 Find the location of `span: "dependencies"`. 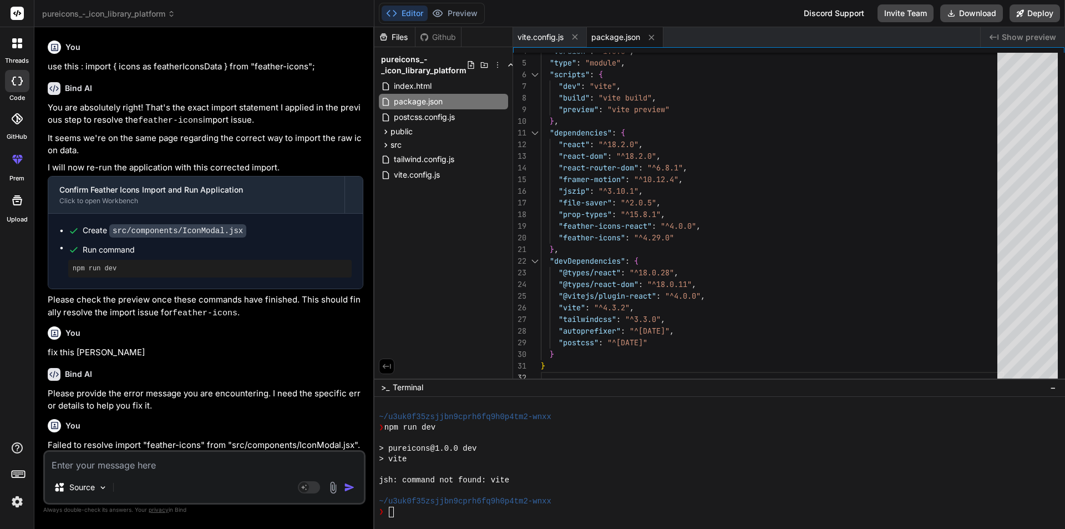

span: "dependencies" is located at coordinates (581, 133).